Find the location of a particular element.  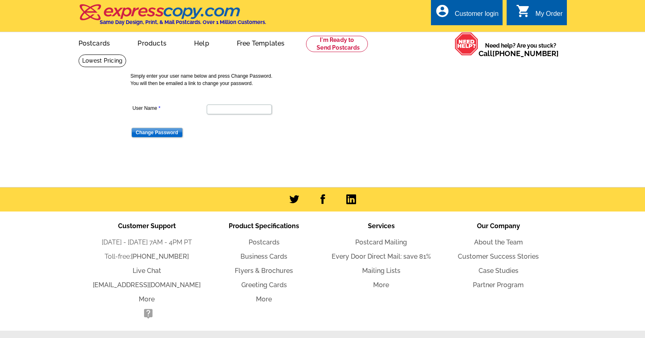

a: Mailing Lists is located at coordinates (381, 271).